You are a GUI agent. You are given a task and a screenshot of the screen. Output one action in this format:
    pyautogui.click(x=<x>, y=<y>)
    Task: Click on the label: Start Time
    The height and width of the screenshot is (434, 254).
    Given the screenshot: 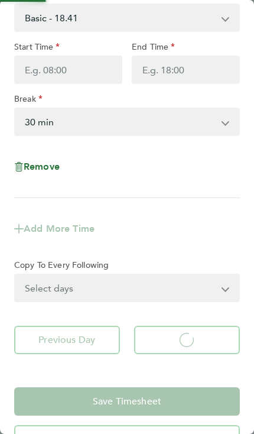 What is the action you would take?
    pyautogui.click(x=37, y=48)
    